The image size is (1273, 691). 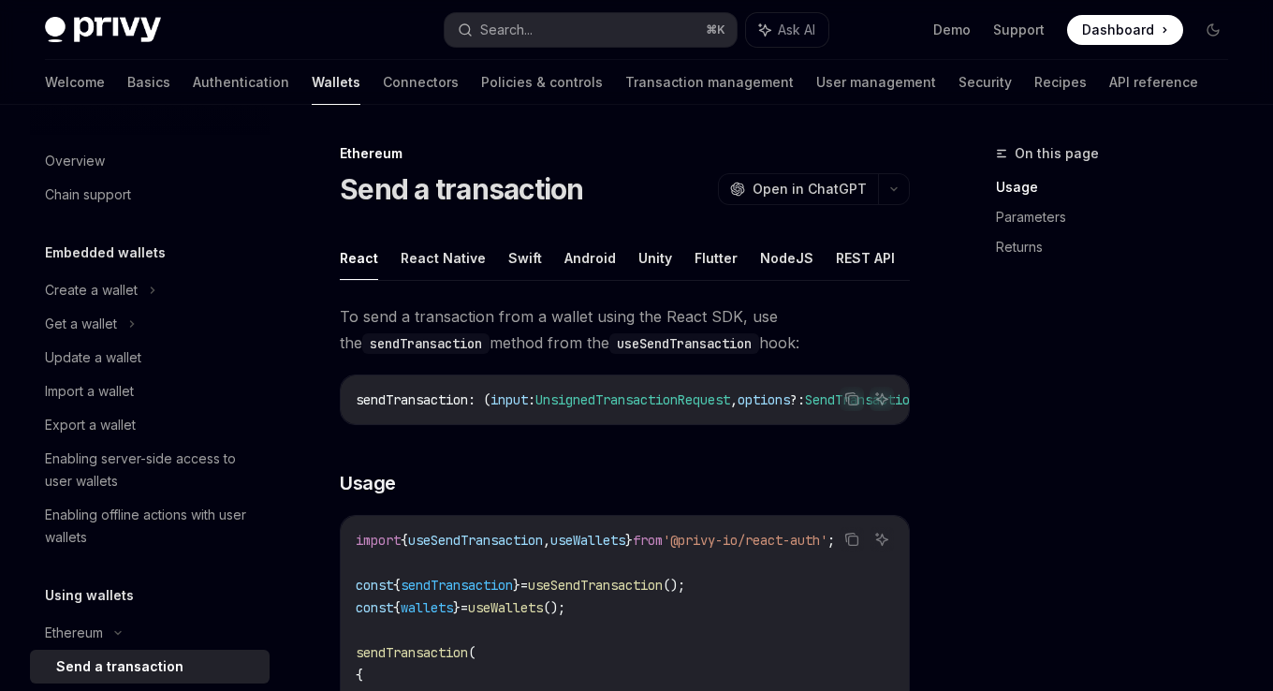 I want to click on span: ⌘ K, so click(x=715, y=30).